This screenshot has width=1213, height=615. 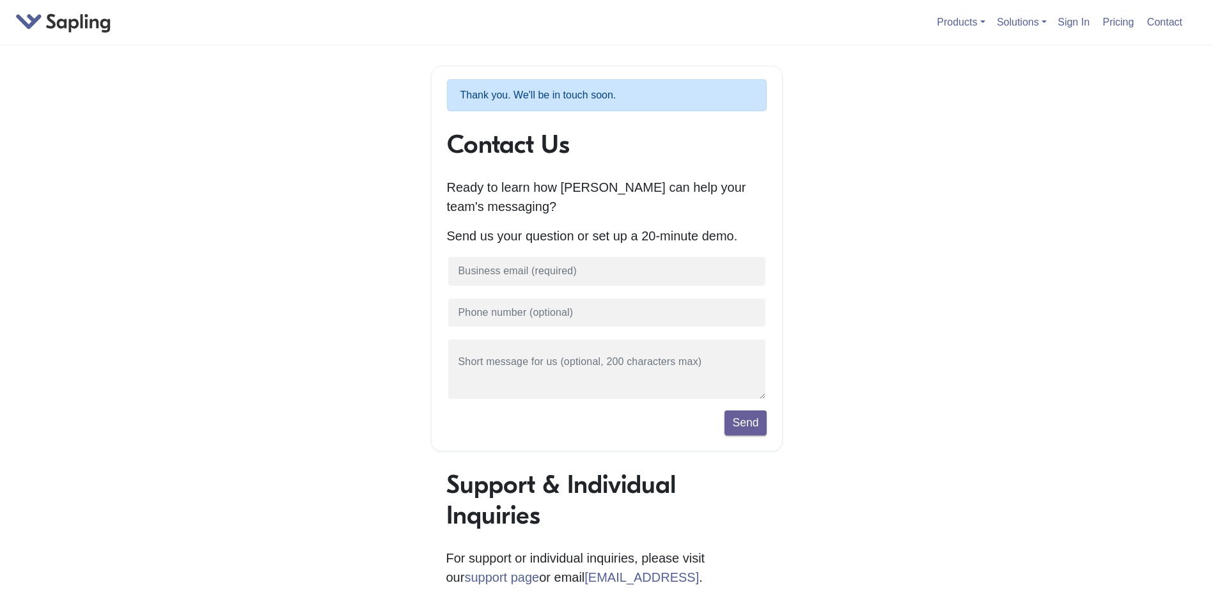 I want to click on a: Sign In, so click(x=1074, y=22).